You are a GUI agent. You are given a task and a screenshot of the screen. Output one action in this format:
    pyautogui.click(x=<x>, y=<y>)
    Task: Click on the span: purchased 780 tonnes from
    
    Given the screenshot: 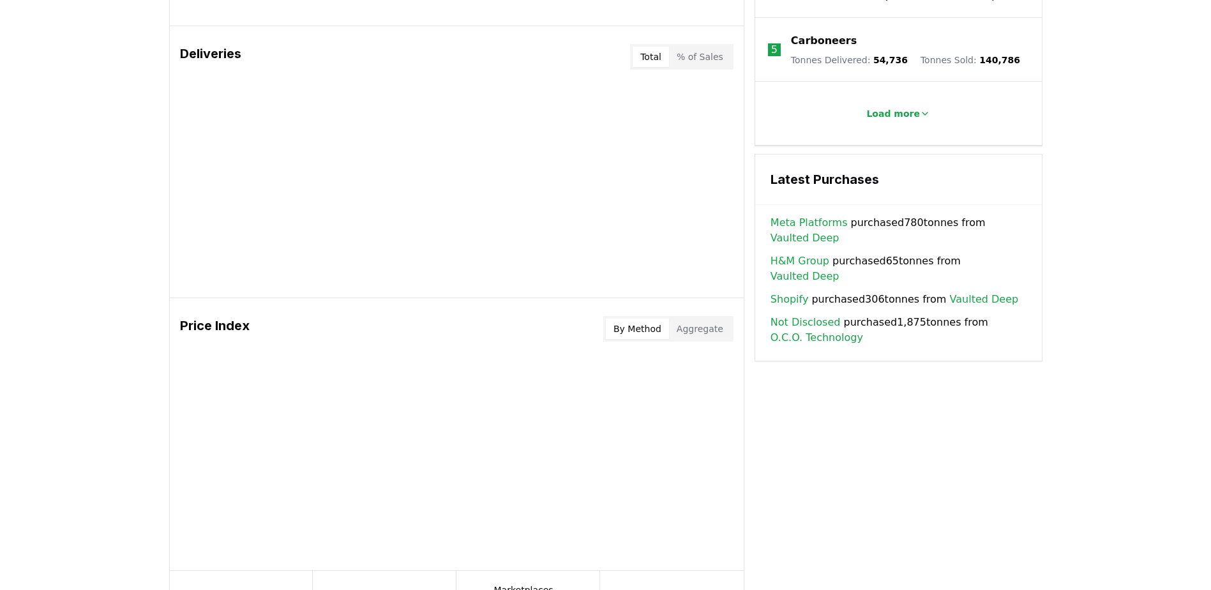 What is the action you would take?
    pyautogui.click(x=898, y=230)
    